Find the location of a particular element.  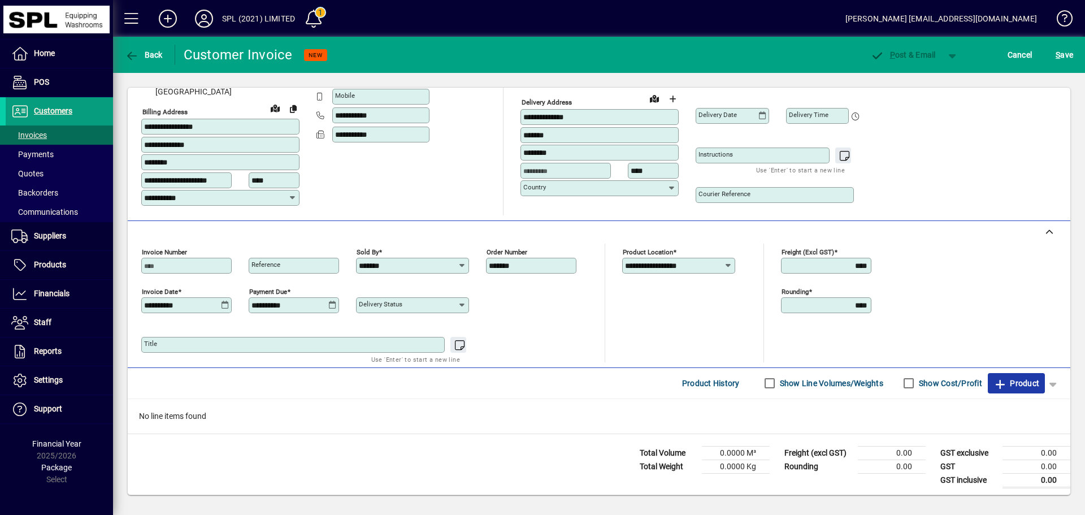

span: Backorders is located at coordinates (34, 193).